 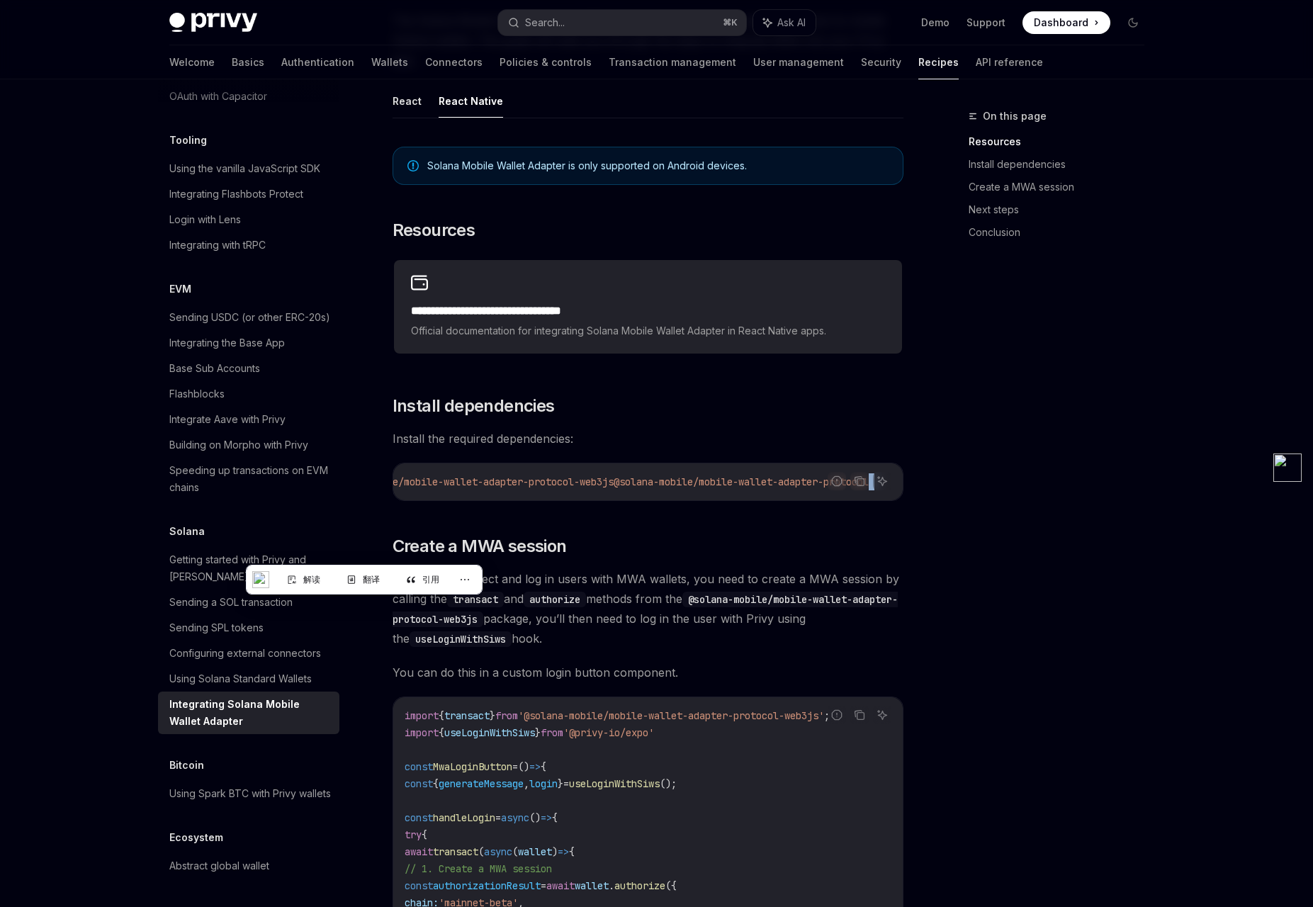 What do you see at coordinates (837, 715) in the screenshot?
I see `button: Report incorrect code` at bounding box center [837, 715].